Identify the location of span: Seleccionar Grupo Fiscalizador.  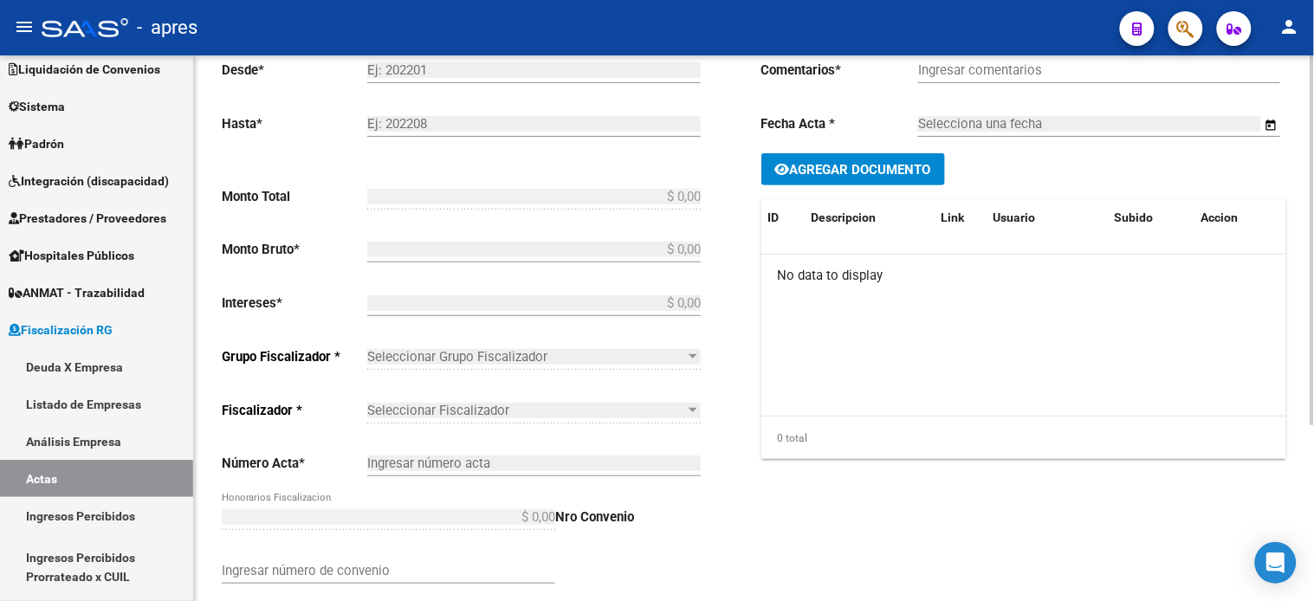
(526, 357).